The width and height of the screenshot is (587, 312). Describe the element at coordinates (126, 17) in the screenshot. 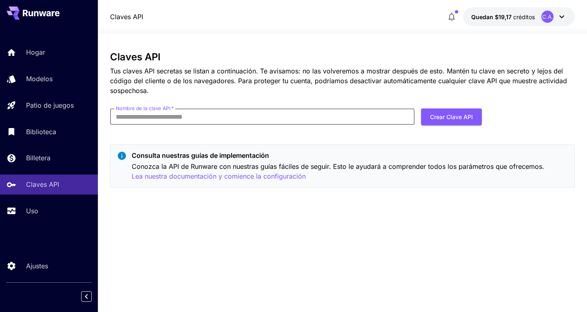

I see `nav: migaja de pan` at that location.